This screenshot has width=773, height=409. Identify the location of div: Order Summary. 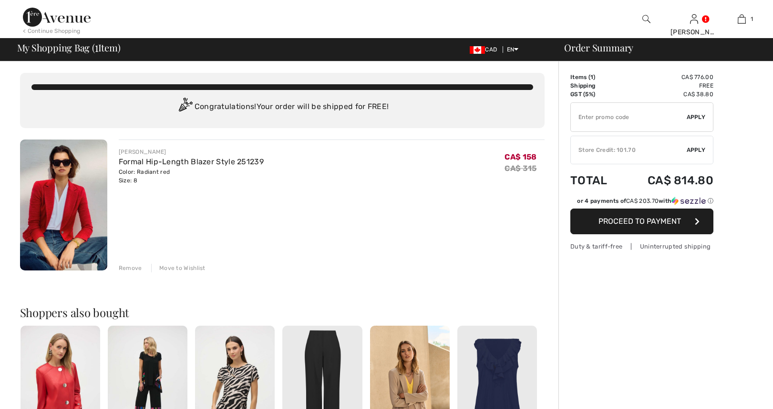
(660, 48).